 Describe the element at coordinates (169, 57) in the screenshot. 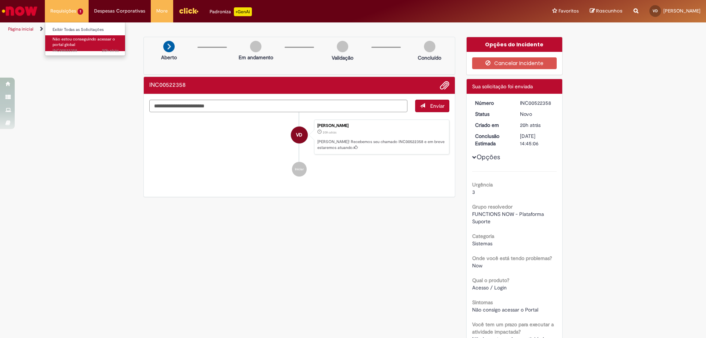

I see `p: Aberto` at that location.